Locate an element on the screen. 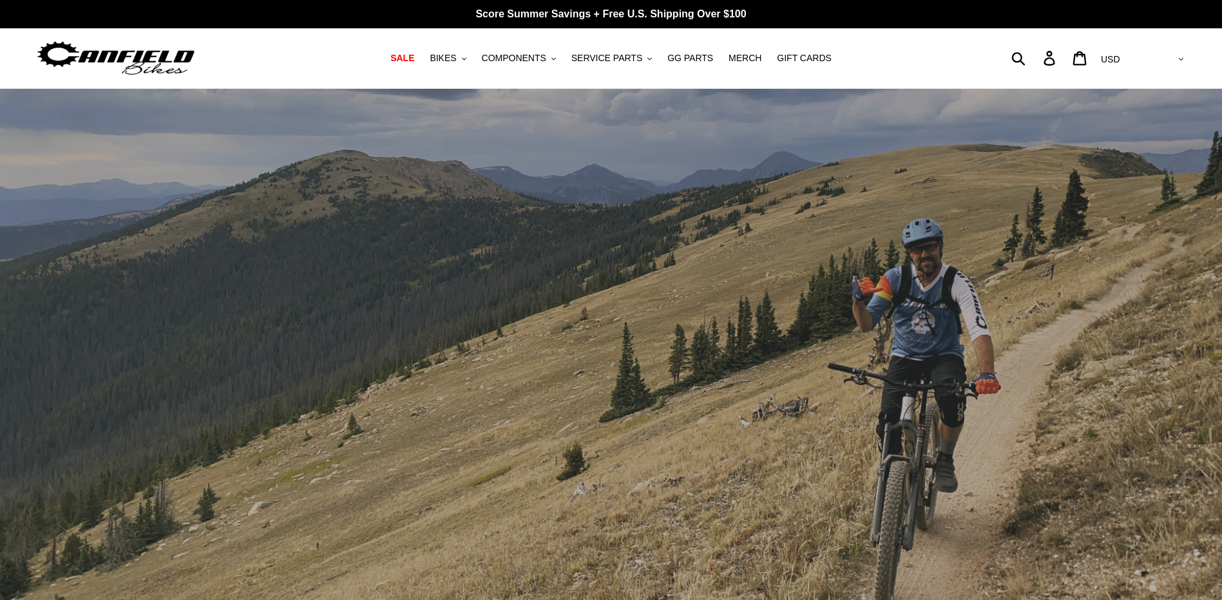 The height and width of the screenshot is (600, 1222). span: BIKES is located at coordinates (443, 58).